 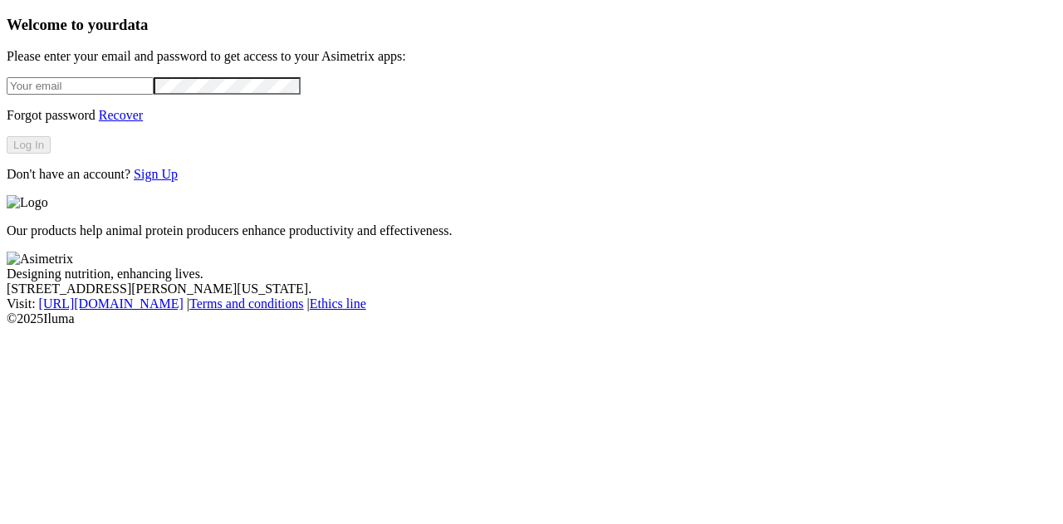 I want to click on img: Asimetrix, so click(x=40, y=259).